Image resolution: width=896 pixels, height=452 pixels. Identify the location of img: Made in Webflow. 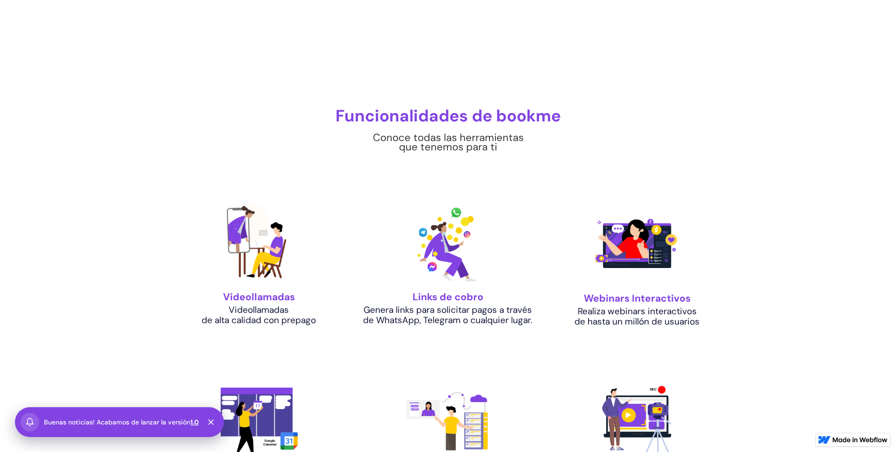
(860, 440).